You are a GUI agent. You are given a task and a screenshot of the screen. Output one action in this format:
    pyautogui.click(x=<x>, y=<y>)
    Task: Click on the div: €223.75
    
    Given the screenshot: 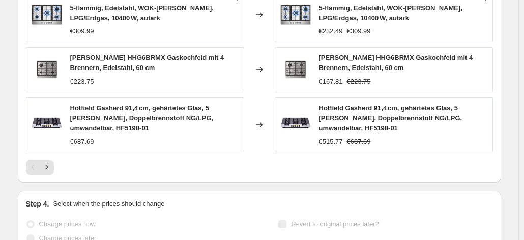 What is the action you would take?
    pyautogui.click(x=82, y=82)
    